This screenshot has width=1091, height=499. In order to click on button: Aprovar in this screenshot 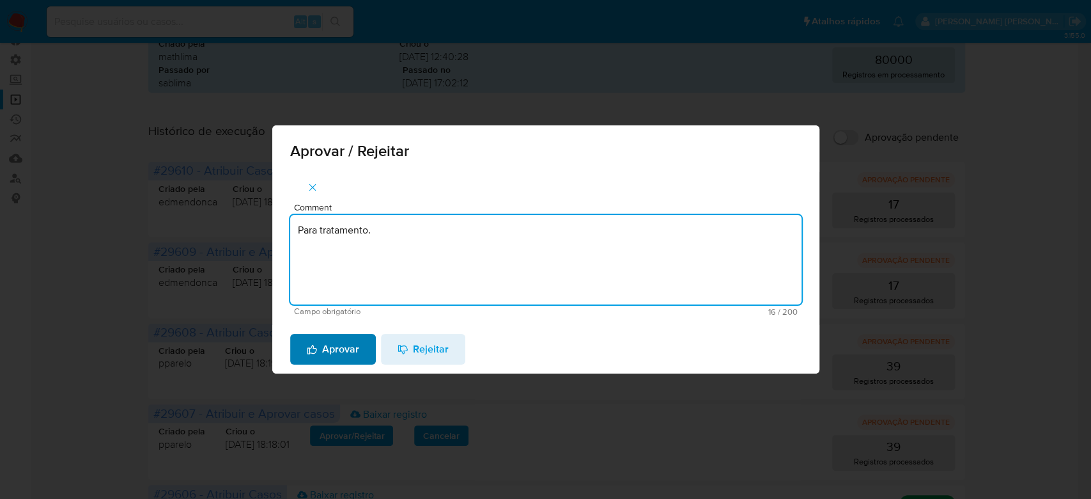, I will do `click(333, 349)`.